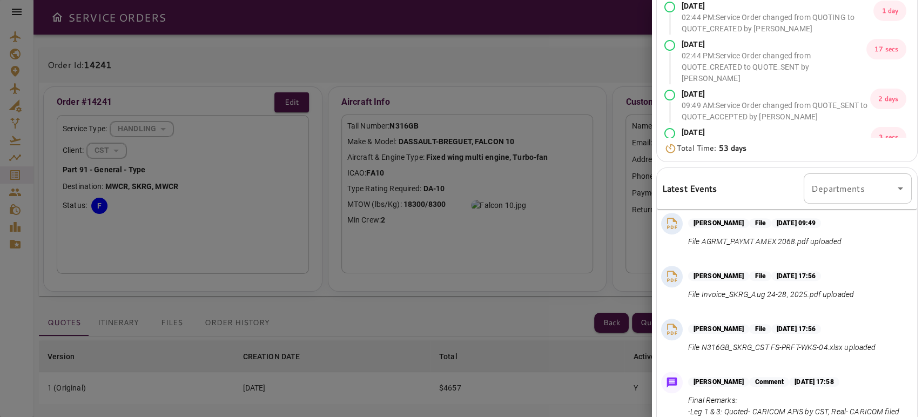 The image size is (922, 417). I want to click on p: File Invoice_SKRG_Aug 24-28, 2025.pdf uploaded, so click(771, 294).